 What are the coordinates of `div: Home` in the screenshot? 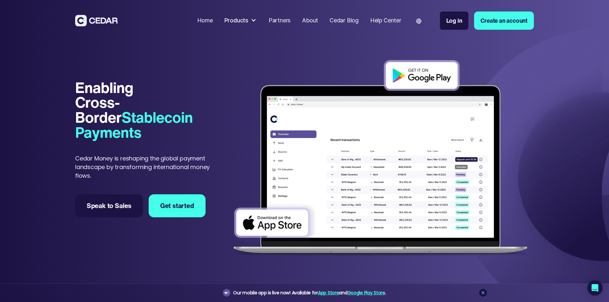 It's located at (205, 20).